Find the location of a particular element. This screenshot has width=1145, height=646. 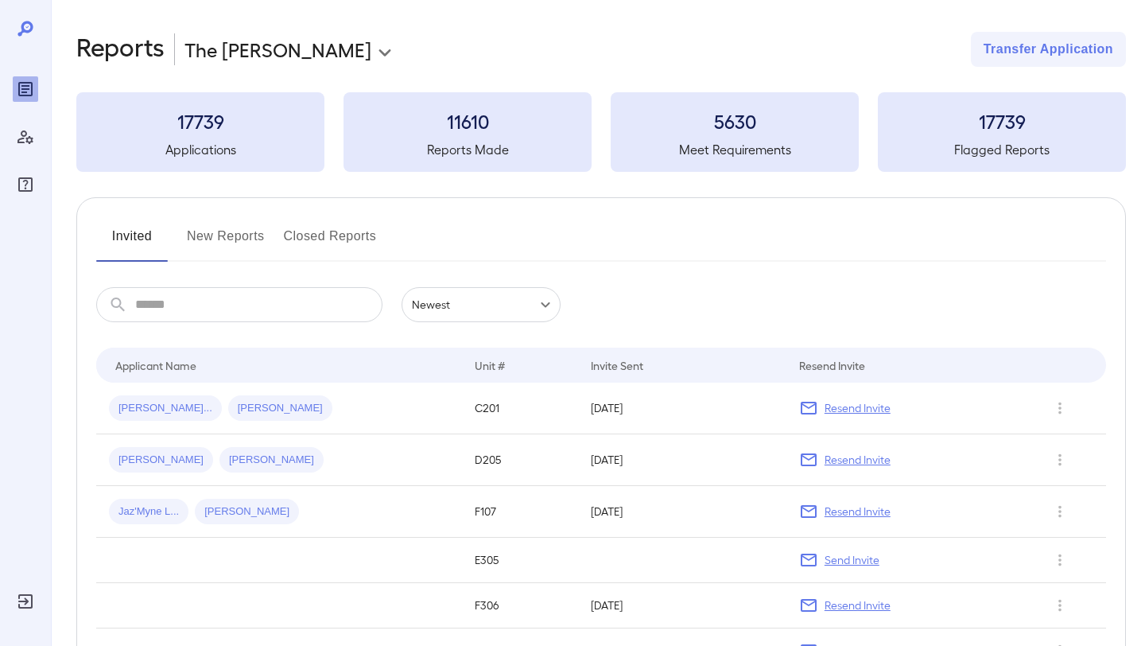

button: Invited is located at coordinates (132, 243).